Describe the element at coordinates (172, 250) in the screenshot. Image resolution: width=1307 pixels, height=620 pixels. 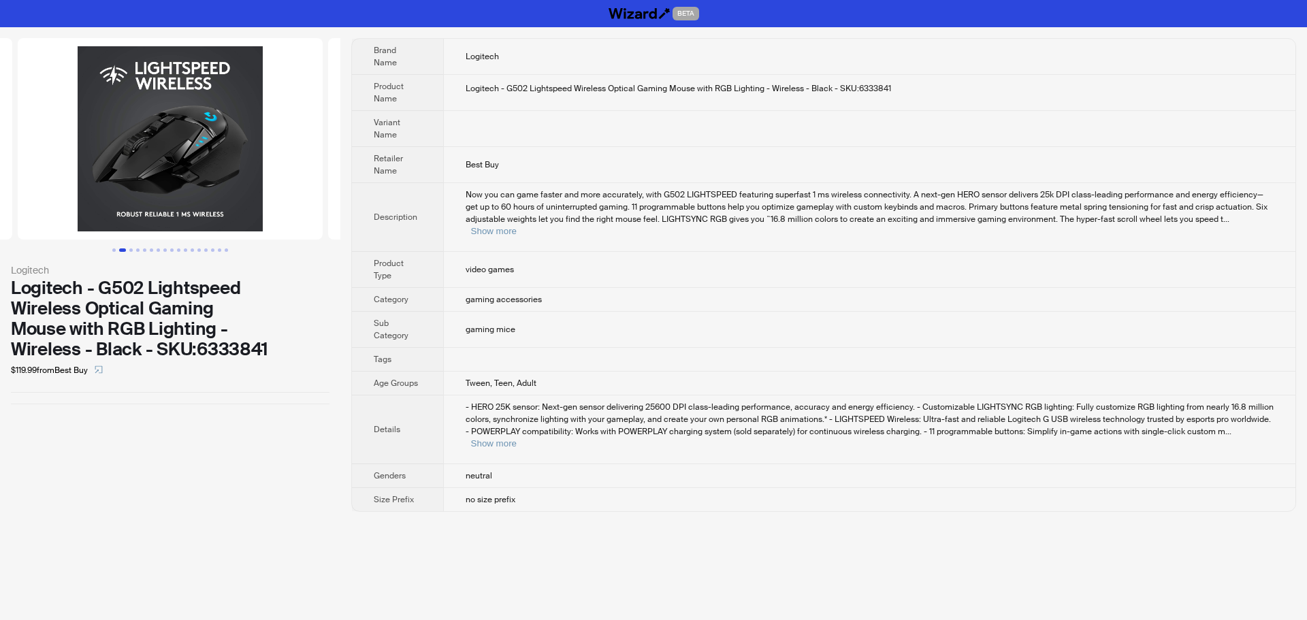
I see `button: Go to slide 9` at that location.